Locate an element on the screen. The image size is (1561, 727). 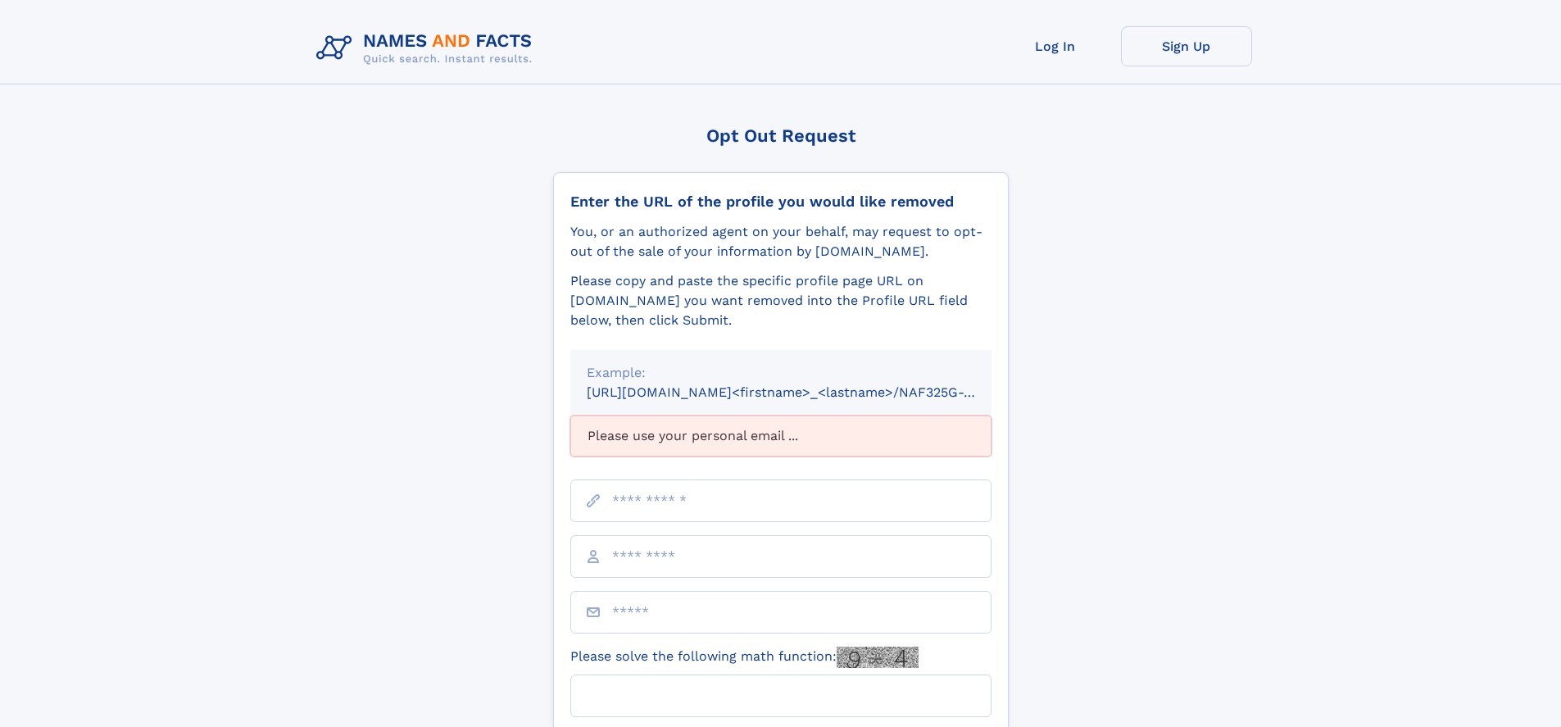
div: Example: is located at coordinates (781, 373).